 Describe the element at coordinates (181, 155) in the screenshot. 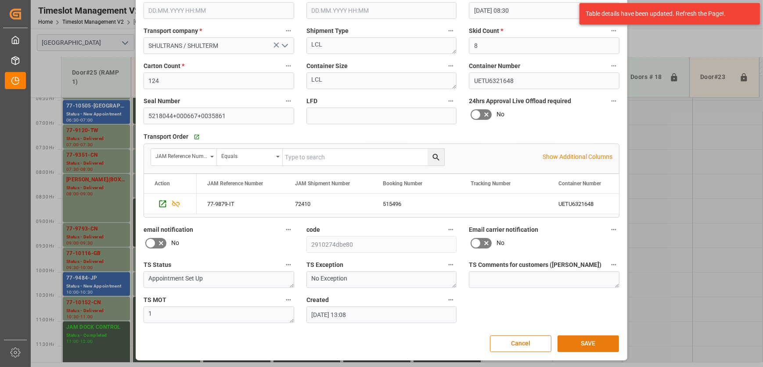

I see `div: JAM Reference Number` at that location.